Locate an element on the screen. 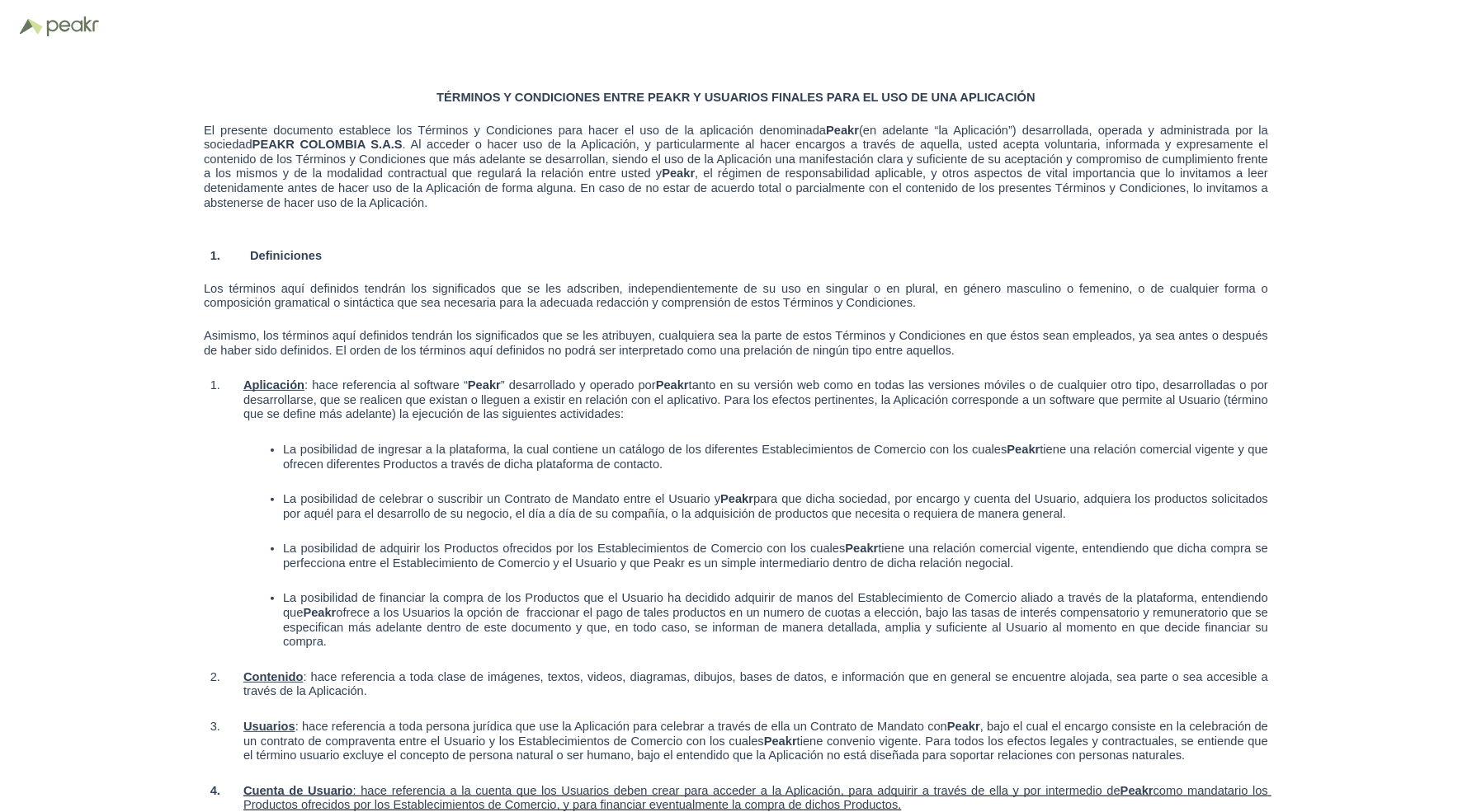 This screenshot has width=1472, height=812. span: para que dicha sociedad, por encargo y cuenta del Usuario, adquiera los productos solicitados por... is located at coordinates (777, 507).